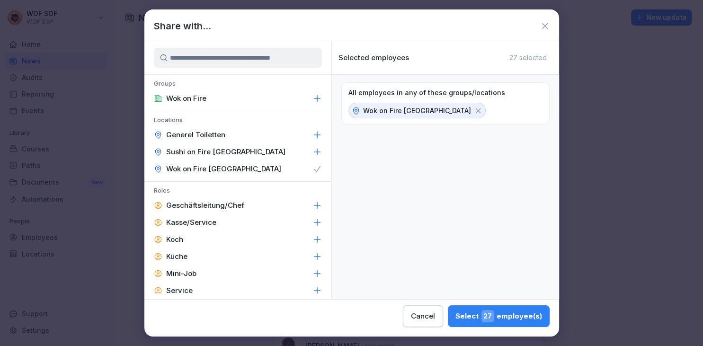  What do you see at coordinates (426, 93) in the screenshot?
I see `p: All employees in any of these groups/locations` at bounding box center [426, 93].